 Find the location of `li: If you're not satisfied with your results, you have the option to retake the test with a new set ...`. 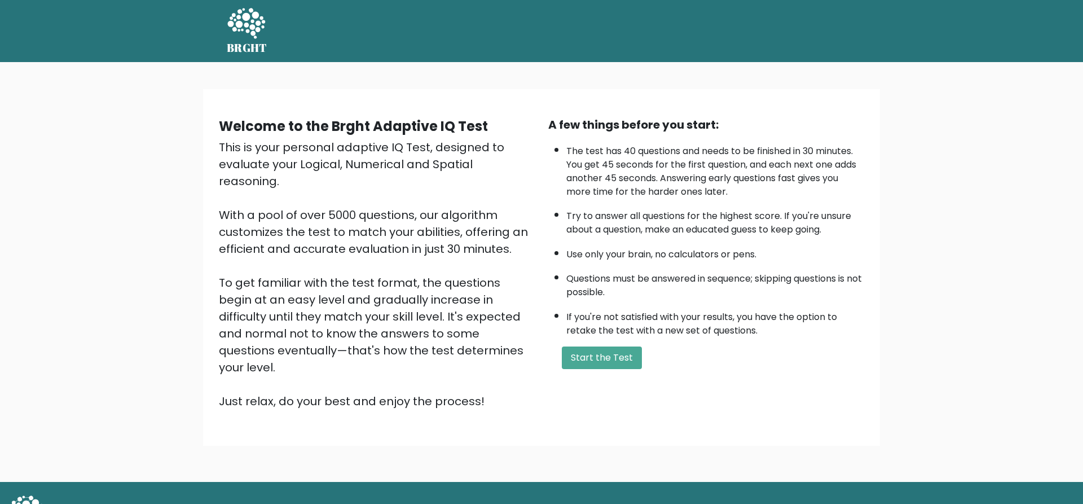

li: If you're not satisfied with your results, you have the option to retake the test with a new set ... is located at coordinates (715, 321).